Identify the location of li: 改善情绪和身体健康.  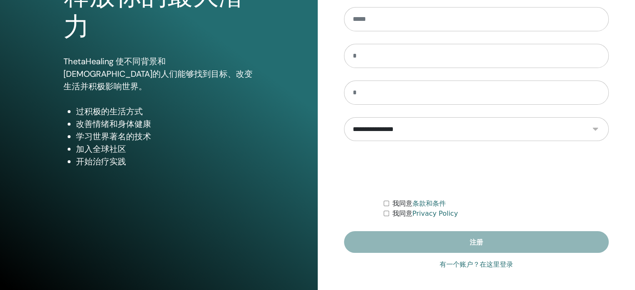
(165, 124).